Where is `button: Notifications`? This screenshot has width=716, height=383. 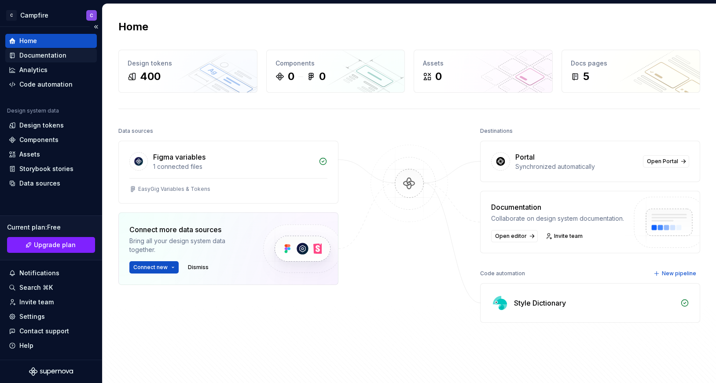
button: Notifications is located at coordinates (51, 273).